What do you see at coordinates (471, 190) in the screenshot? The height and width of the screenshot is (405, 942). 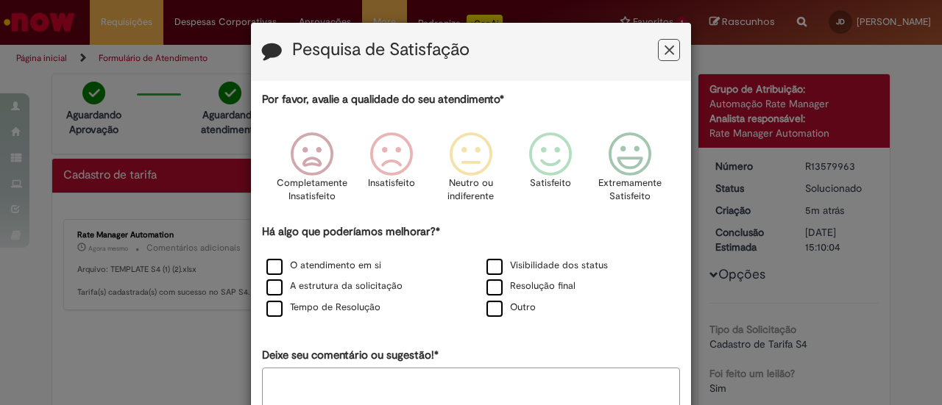 I see `p: Neutro ou indiferente` at bounding box center [471, 190].